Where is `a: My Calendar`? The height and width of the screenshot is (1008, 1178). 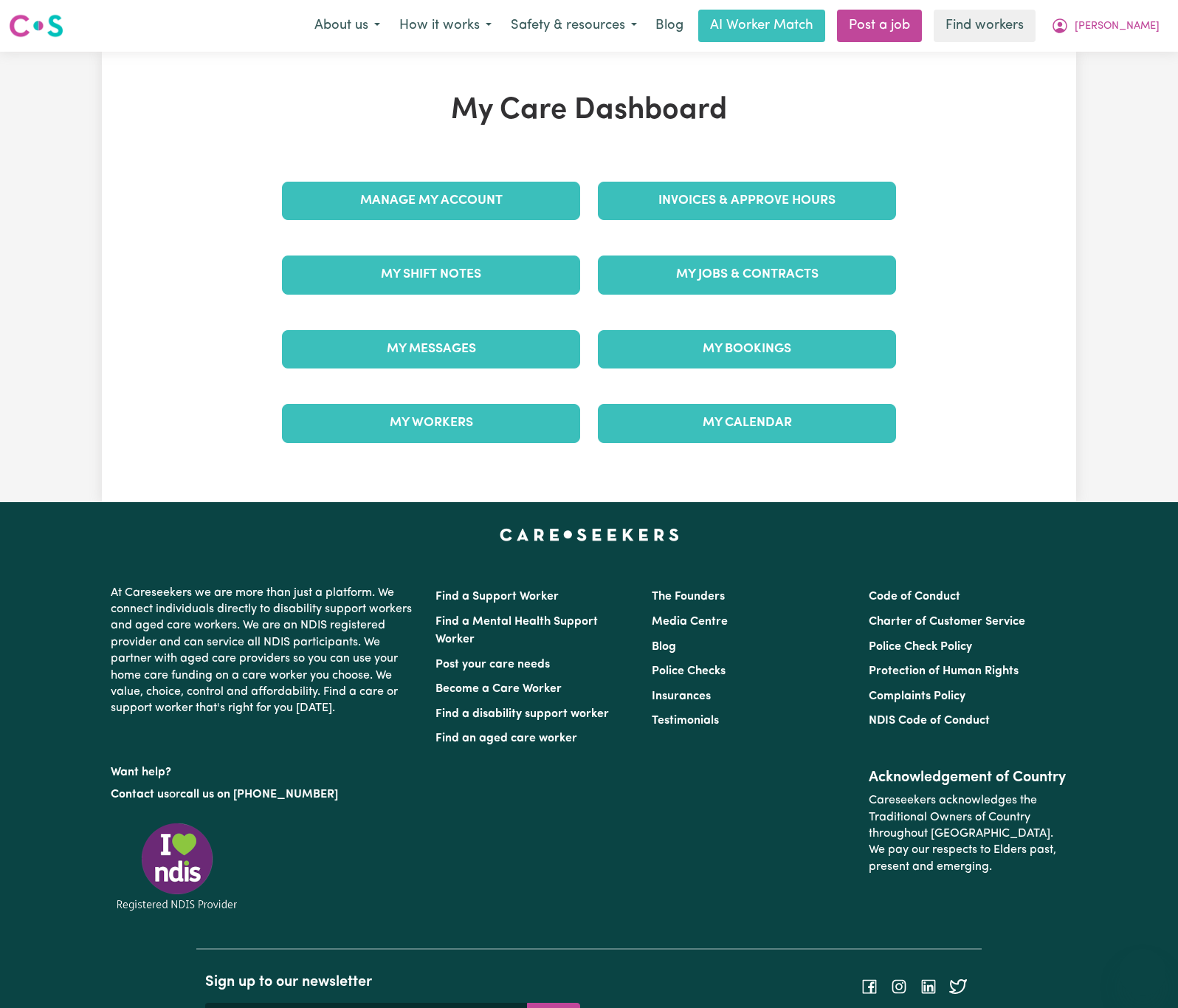 a: My Calendar is located at coordinates (747, 423).